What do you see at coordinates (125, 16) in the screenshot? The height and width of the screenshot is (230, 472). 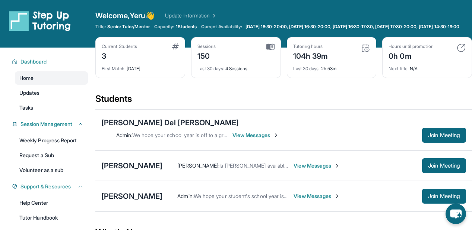 I see `span: Welcome, Yeru 👋` at bounding box center [125, 16].